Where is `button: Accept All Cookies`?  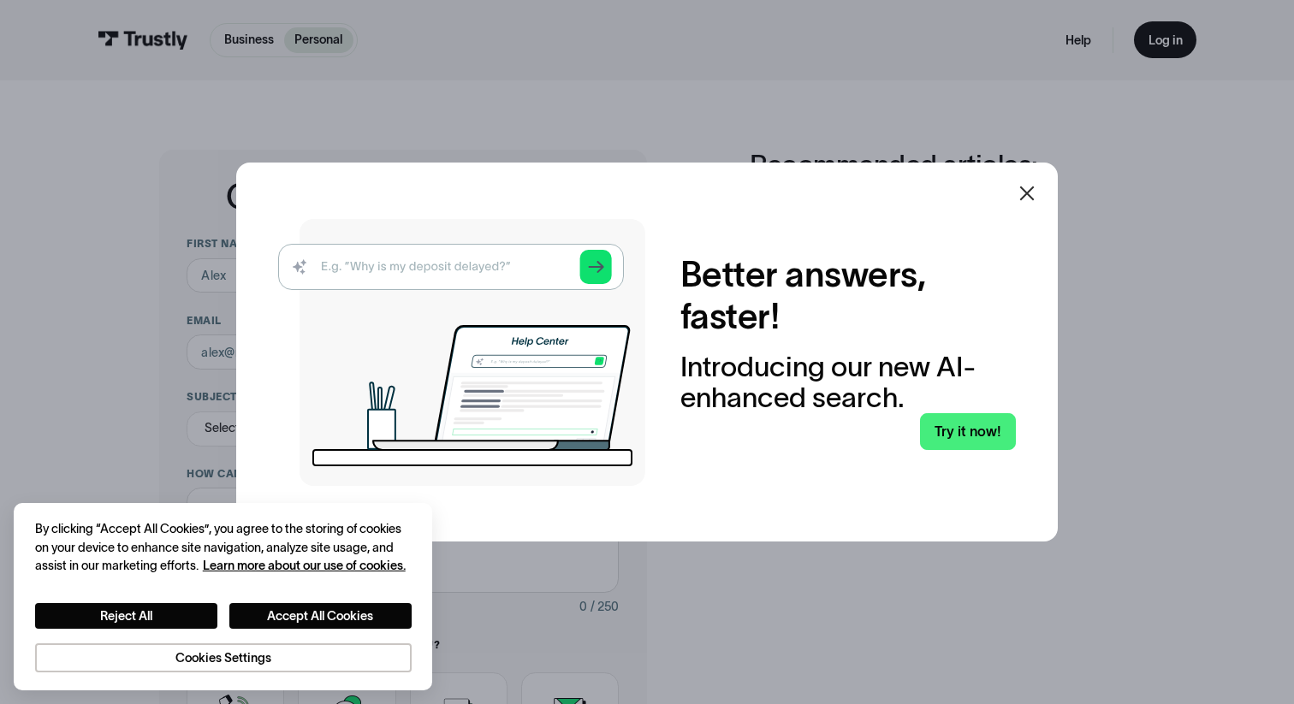 button: Accept All Cookies is located at coordinates (320, 616).